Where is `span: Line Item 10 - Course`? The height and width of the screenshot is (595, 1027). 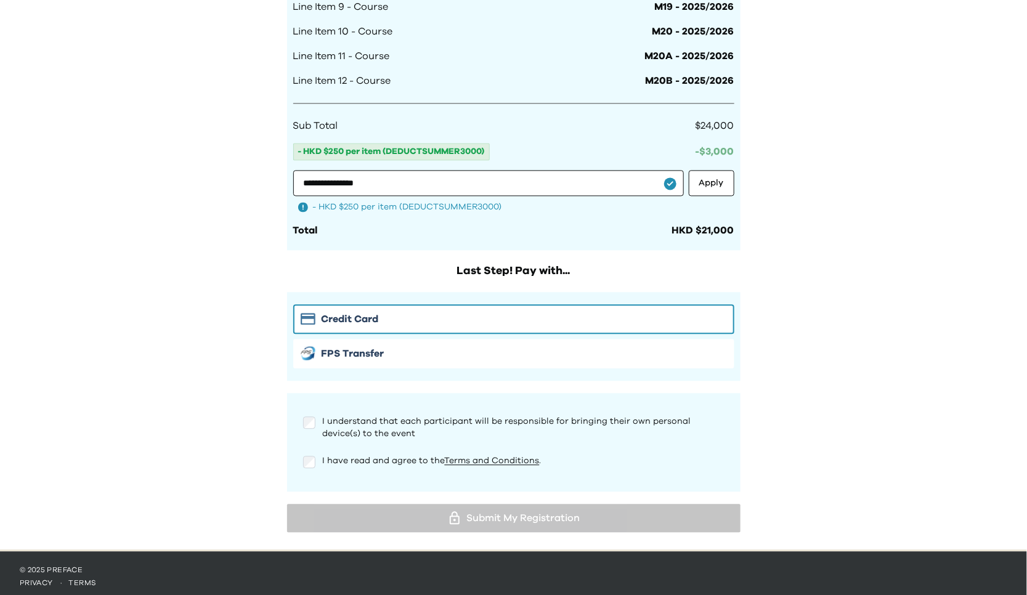 span: Line Item 10 - Course is located at coordinates (343, 31).